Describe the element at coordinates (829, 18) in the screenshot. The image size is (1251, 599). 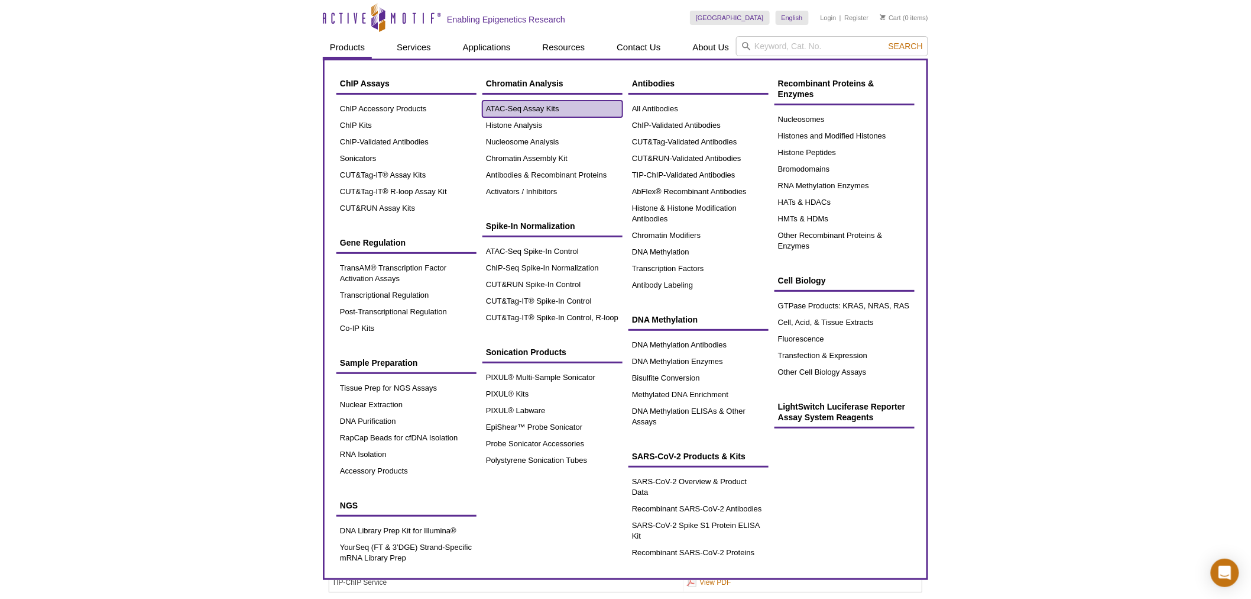
I see `a: Login` at that location.